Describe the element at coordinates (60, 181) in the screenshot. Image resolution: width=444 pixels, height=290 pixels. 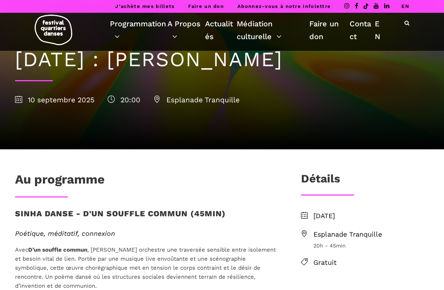
I see `h1: Au programme` at that location.